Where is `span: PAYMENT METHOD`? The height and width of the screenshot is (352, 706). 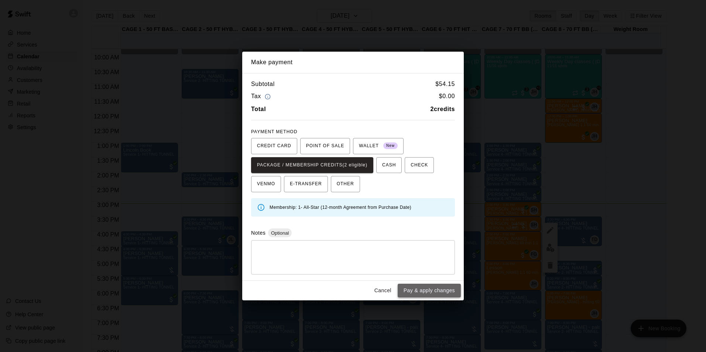
span: PAYMENT METHOD is located at coordinates (274, 132).